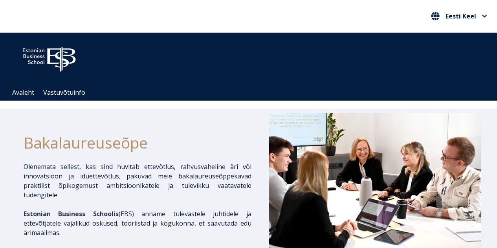 This screenshot has width=497, height=248. What do you see at coordinates (71, 214) in the screenshot?
I see `span: Estonian Business Schoolis` at bounding box center [71, 214].